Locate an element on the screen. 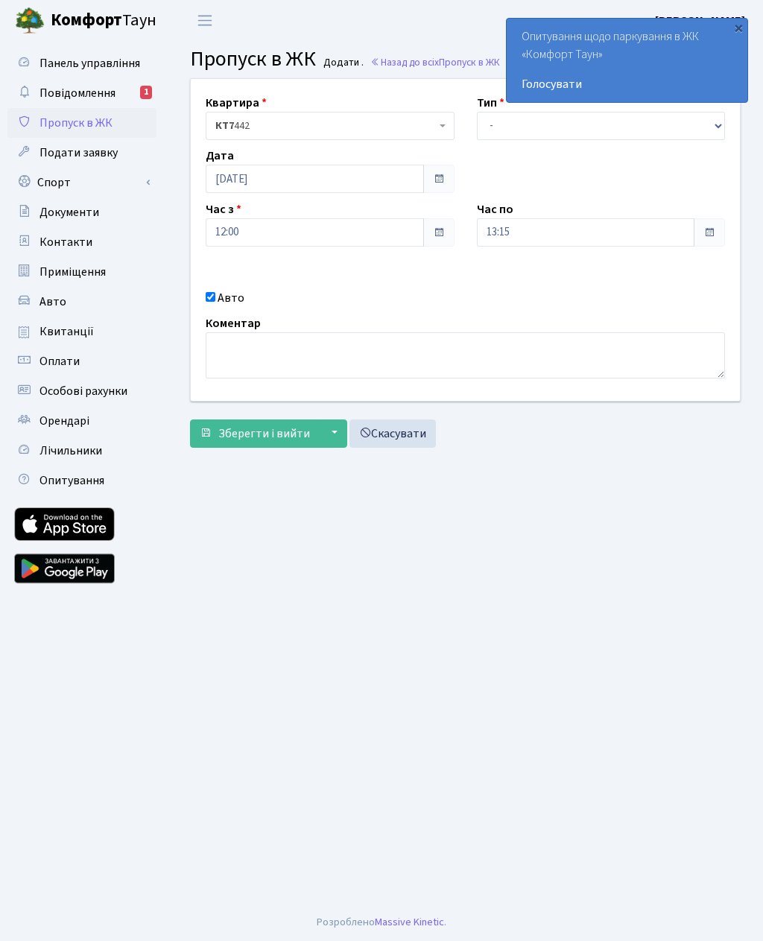 The width and height of the screenshot is (763, 941). b: КТ7 is located at coordinates (224, 126).